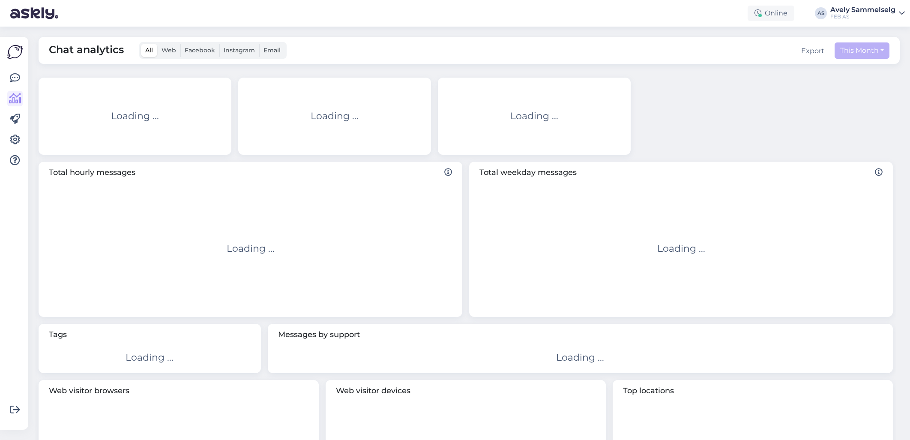 The image size is (910, 440). What do you see at coordinates (581, 334) in the screenshot?
I see `span: Messages by support` at bounding box center [581, 334].